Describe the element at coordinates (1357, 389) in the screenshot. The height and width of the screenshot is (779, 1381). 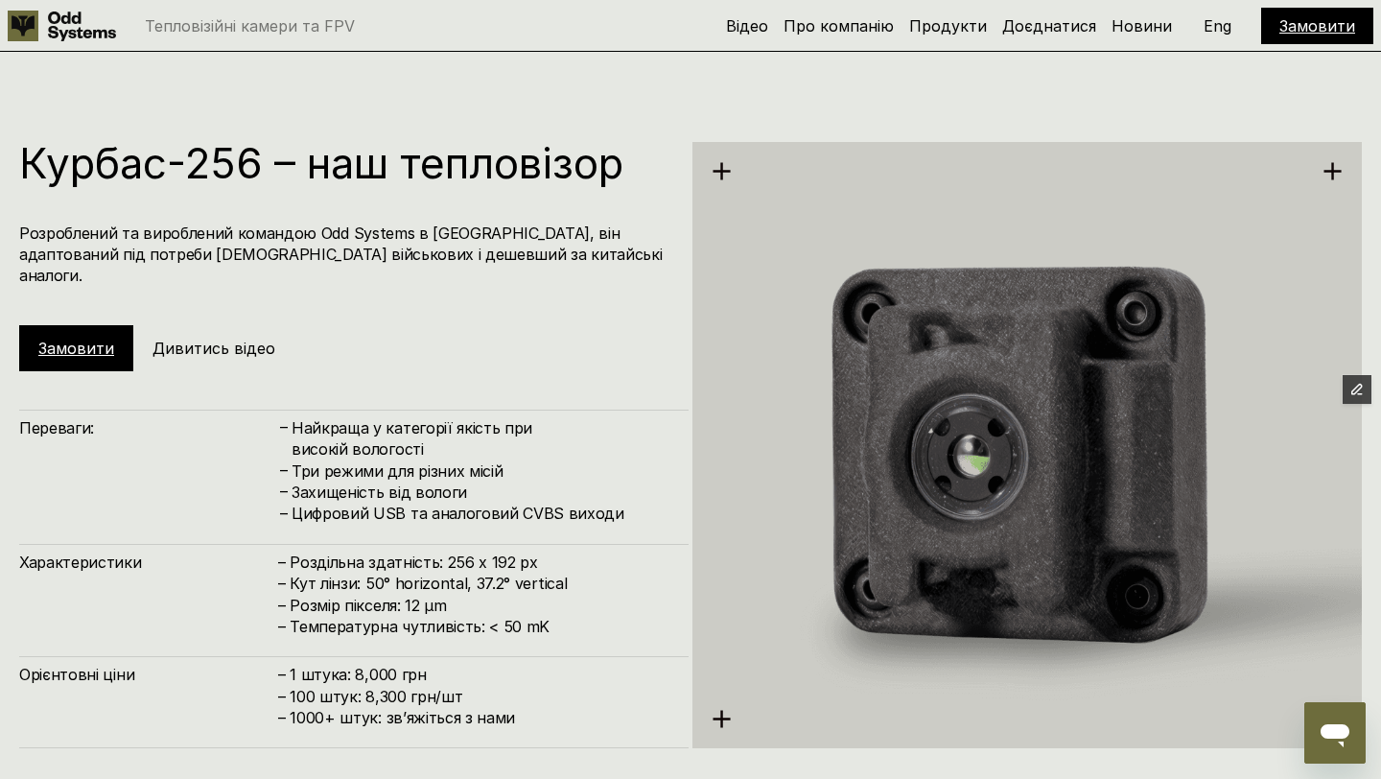
I see `button: Edit Framer Content` at that location.